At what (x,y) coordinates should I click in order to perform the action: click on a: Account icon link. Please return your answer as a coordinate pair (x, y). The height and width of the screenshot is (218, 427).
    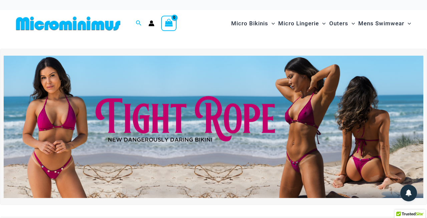
    Looking at the image, I should click on (151, 23).